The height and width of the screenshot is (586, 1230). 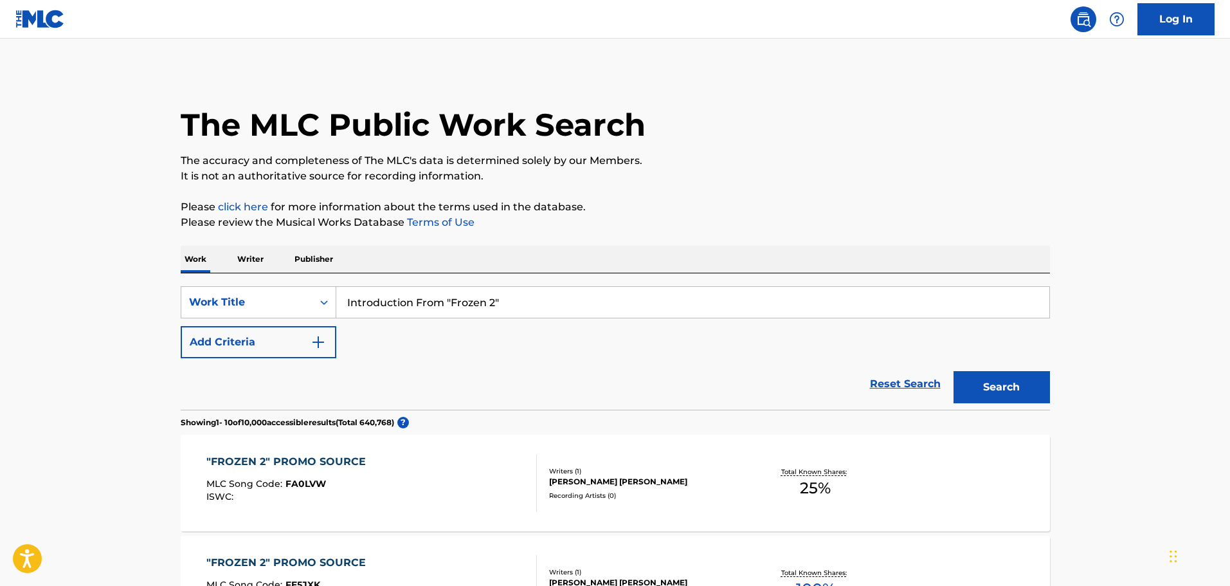 What do you see at coordinates (815, 488) in the screenshot?
I see `span: 25 %` at bounding box center [815, 488].